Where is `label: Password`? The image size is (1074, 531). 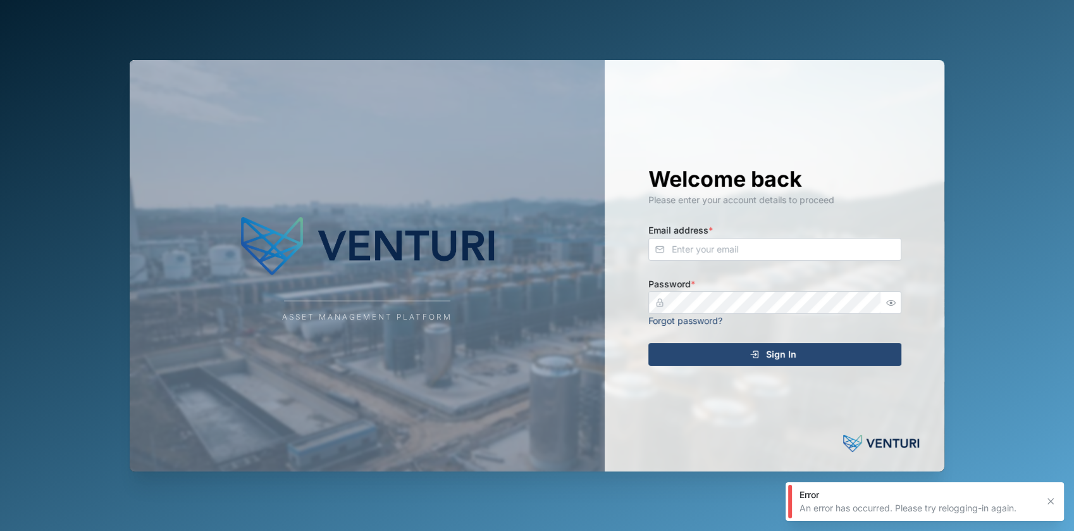
label: Password is located at coordinates (672, 284).